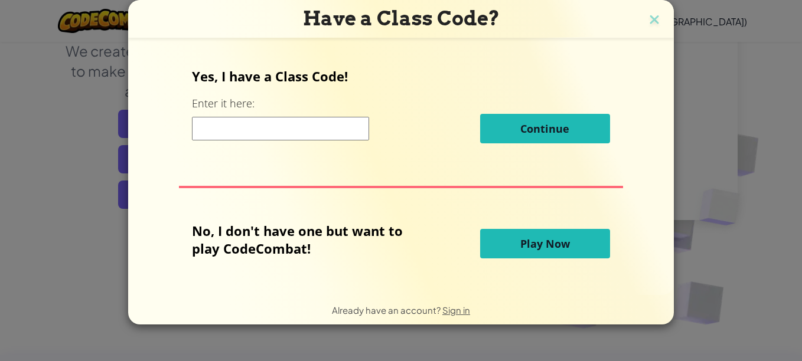 Image resolution: width=802 pixels, height=361 pixels. I want to click on label: Enter it here:, so click(223, 103).